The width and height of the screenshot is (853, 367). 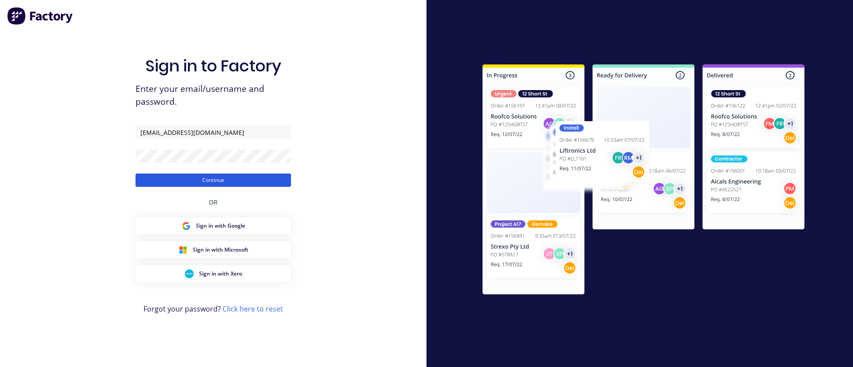 What do you see at coordinates (213, 66) in the screenshot?
I see `h1: Sign in to Factory` at bounding box center [213, 66].